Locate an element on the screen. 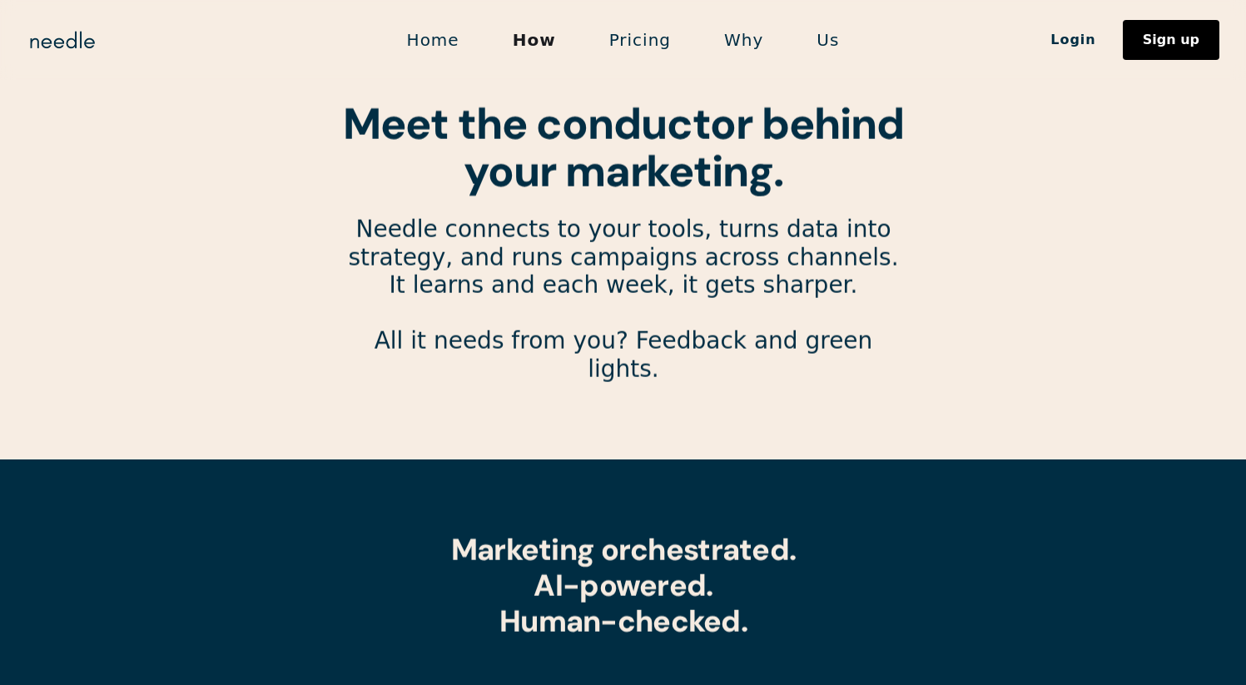  a: How is located at coordinates (534, 40).